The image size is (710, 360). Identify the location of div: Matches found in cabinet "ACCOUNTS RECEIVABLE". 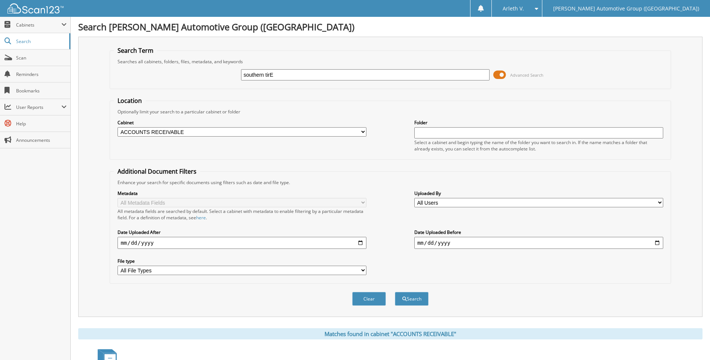
(390, 334).